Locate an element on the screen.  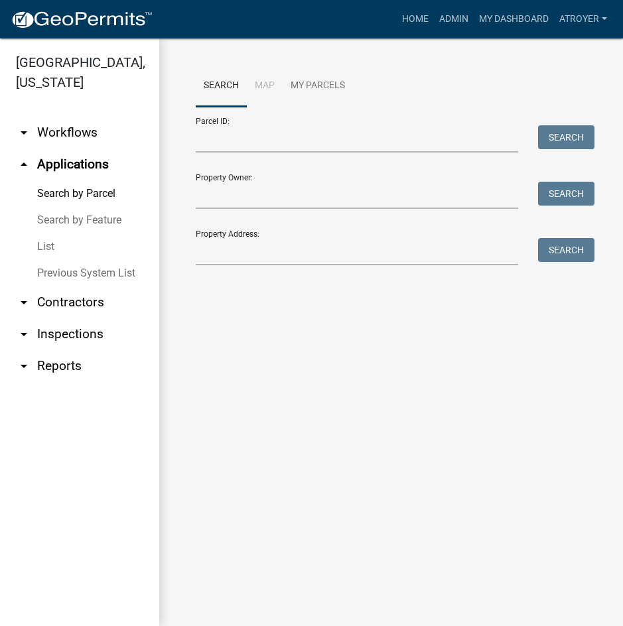
a: Home is located at coordinates (415, 19).